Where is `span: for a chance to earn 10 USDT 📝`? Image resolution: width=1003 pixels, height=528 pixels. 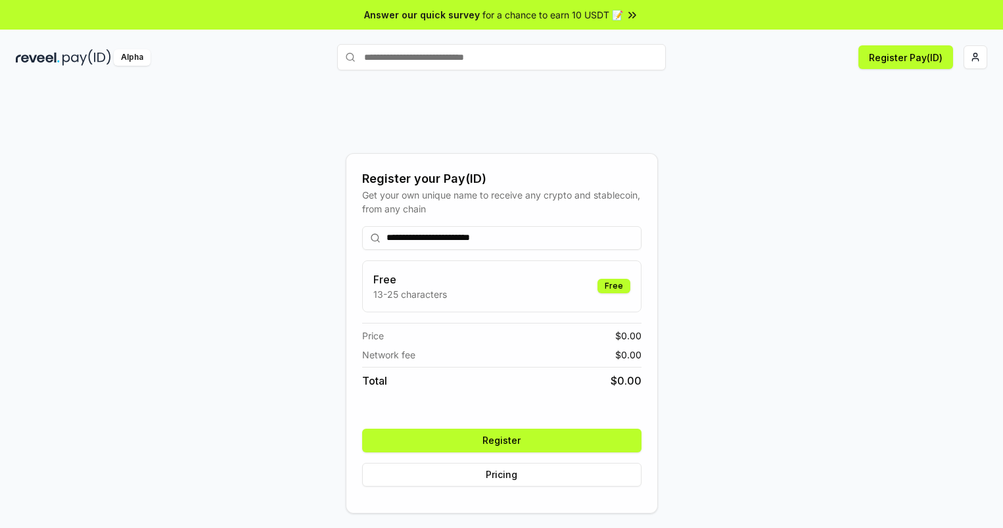
span: for a chance to earn 10 USDT 📝 is located at coordinates (553, 14).